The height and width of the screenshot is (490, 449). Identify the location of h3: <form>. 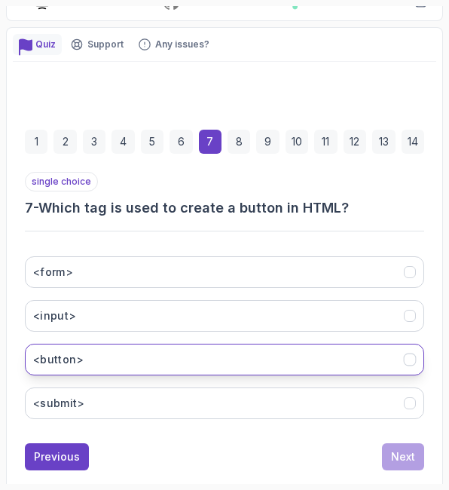
(53, 272).